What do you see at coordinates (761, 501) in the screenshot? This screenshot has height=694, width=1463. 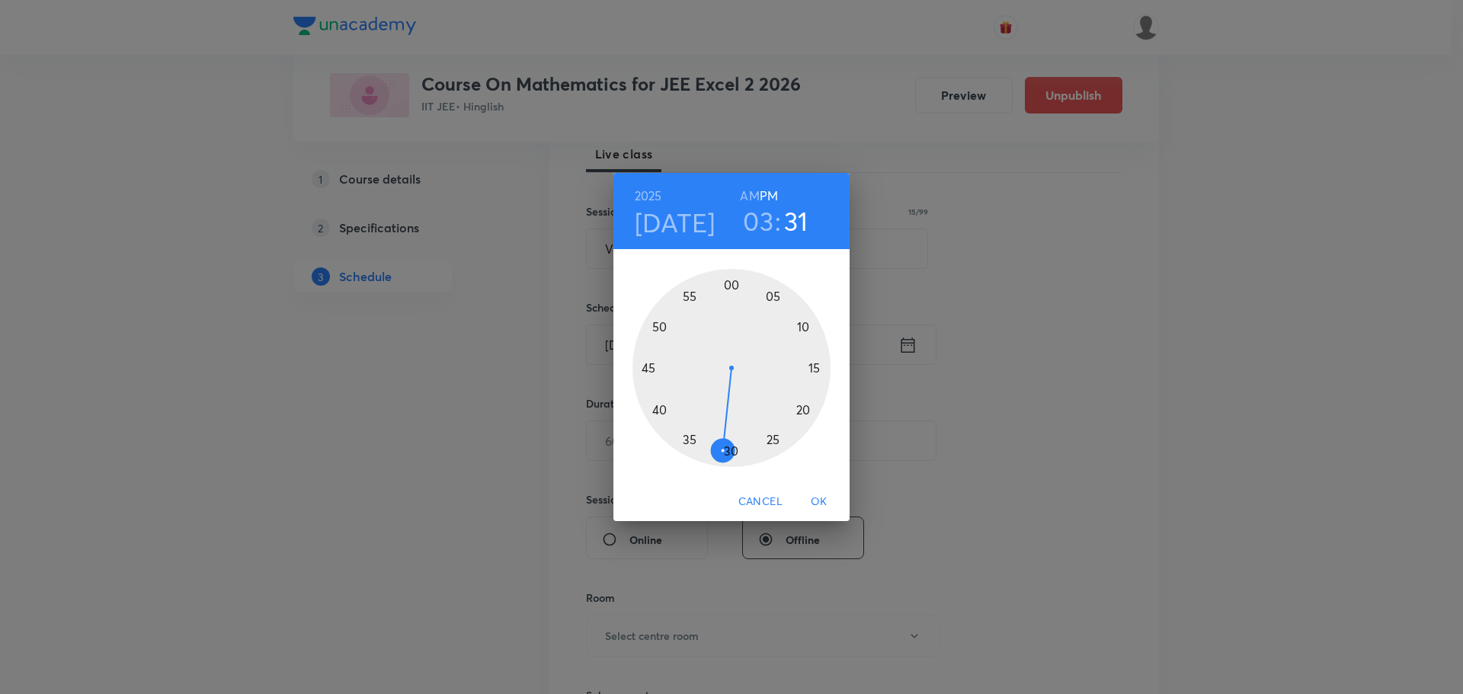 I see `button: Cancel` at bounding box center [761, 501].